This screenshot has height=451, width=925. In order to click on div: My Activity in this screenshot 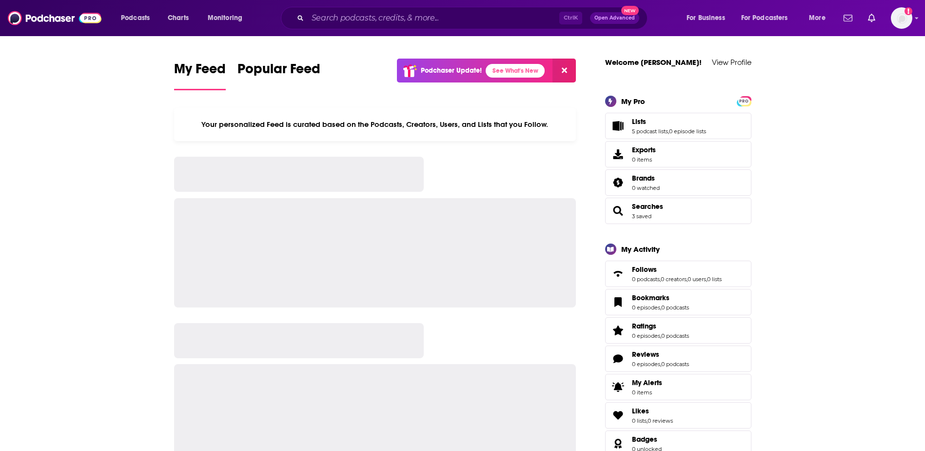, I will do `click(640, 249)`.